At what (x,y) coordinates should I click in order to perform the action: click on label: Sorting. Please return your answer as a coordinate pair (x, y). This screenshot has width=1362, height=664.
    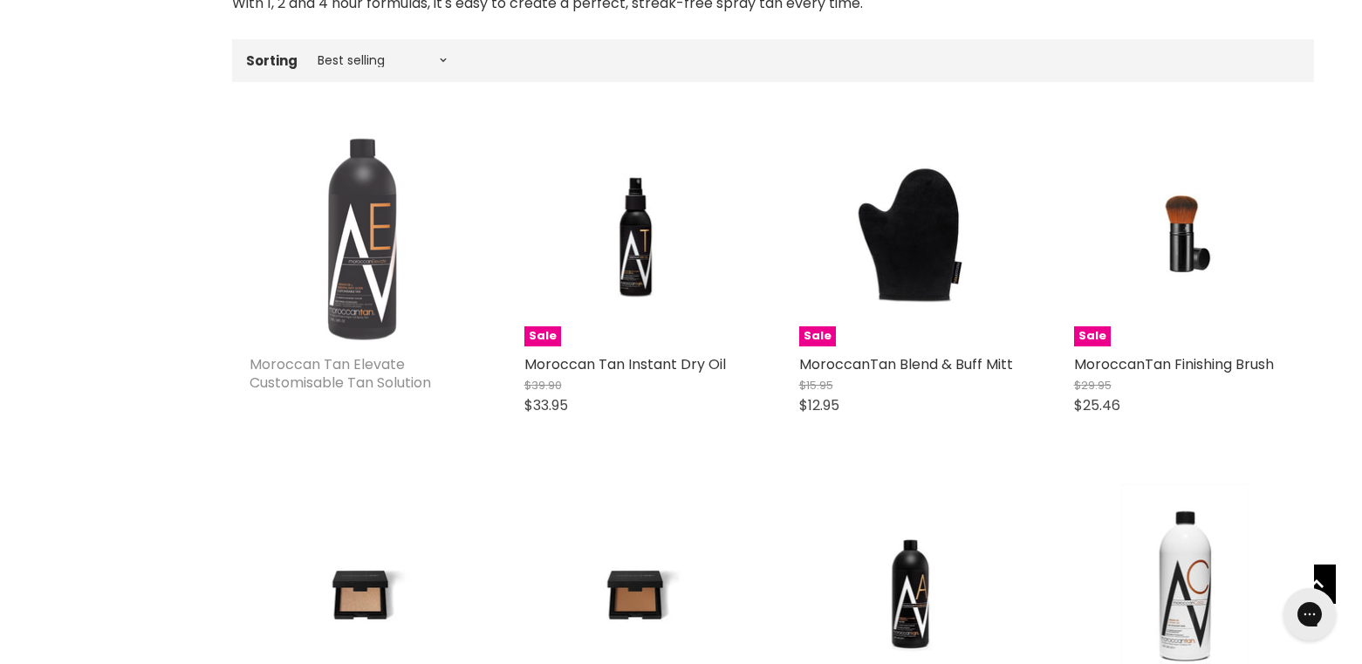
    Looking at the image, I should click on (271, 60).